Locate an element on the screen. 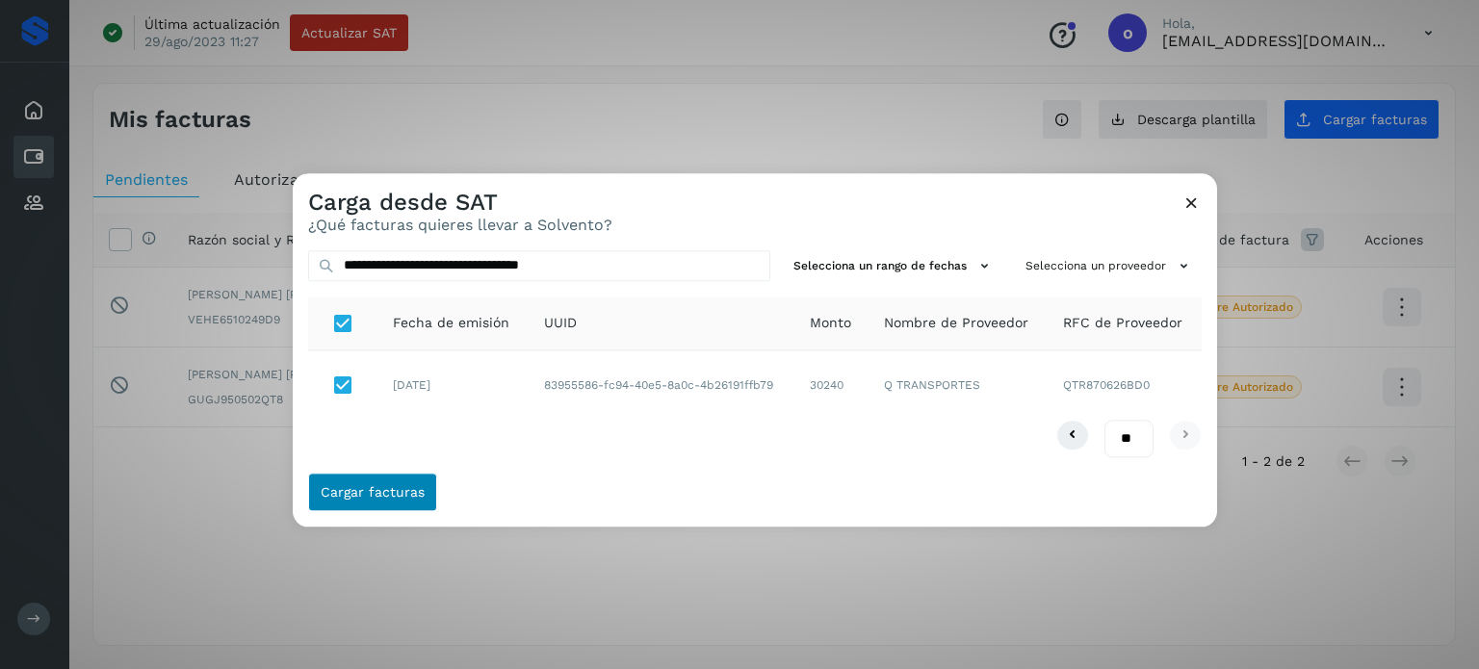  td: 83955586-fc94-40e5-8a0c-4b26191ffb79 is located at coordinates (661, 386).